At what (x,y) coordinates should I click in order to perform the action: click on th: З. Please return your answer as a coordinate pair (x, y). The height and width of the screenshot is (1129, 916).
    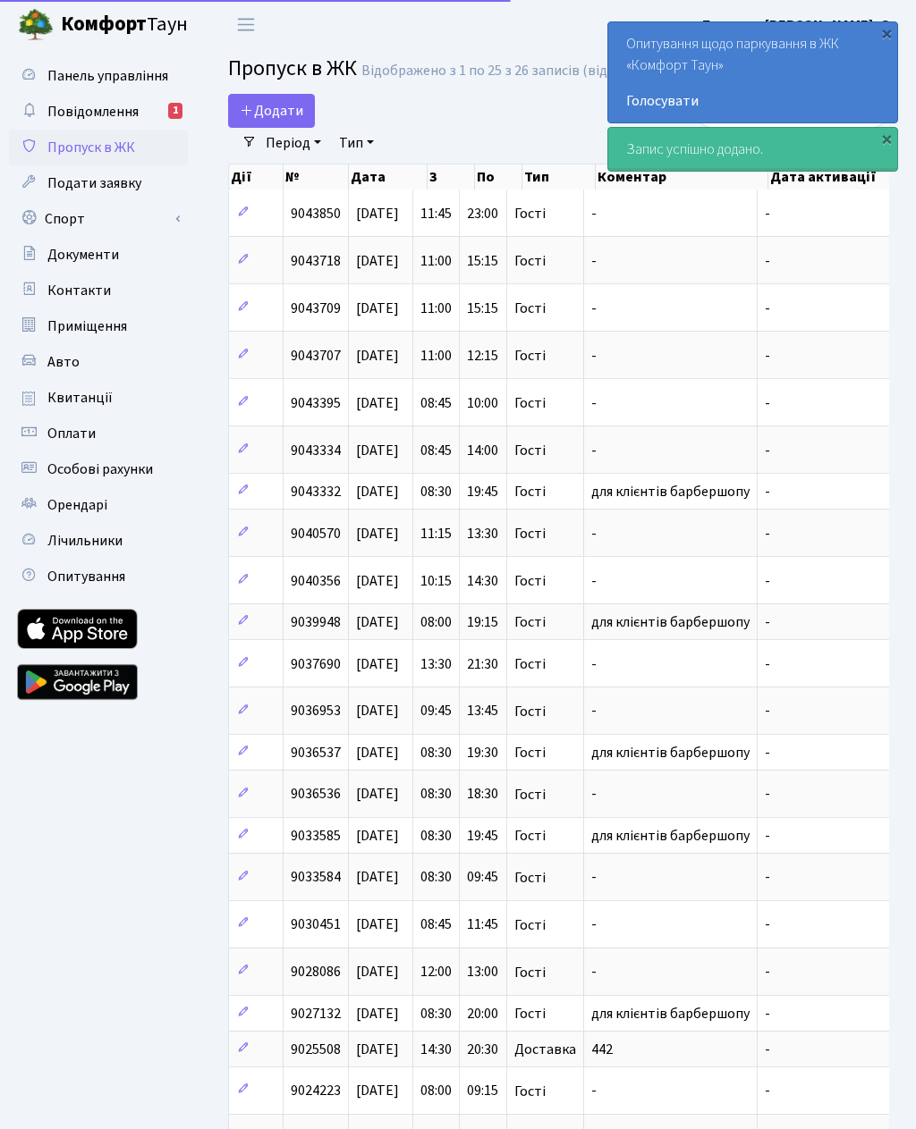
    Looking at the image, I should click on (451, 177).